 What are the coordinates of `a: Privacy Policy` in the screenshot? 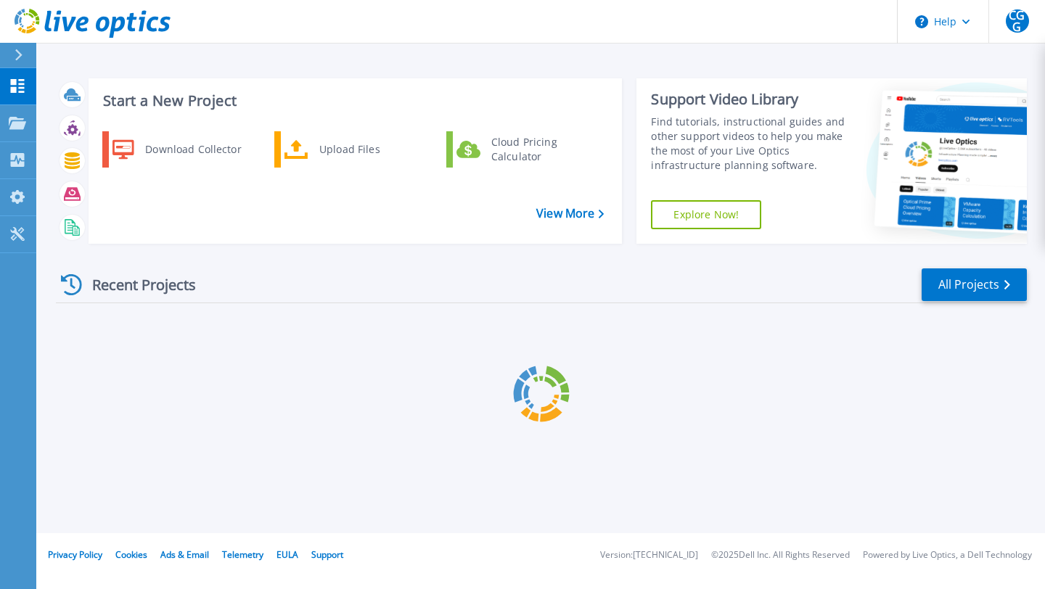 It's located at (75, 555).